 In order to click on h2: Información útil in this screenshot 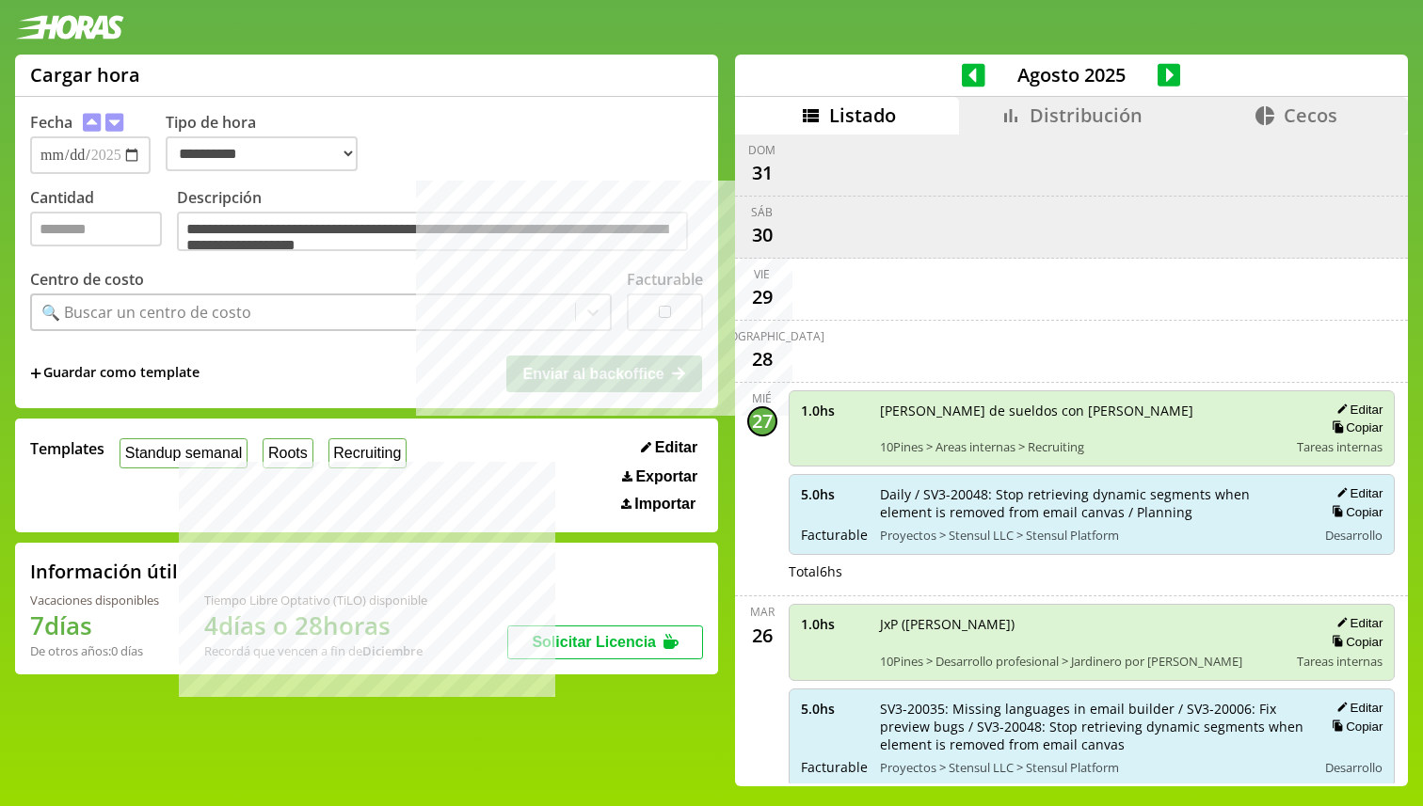, I will do `click(104, 571)`.